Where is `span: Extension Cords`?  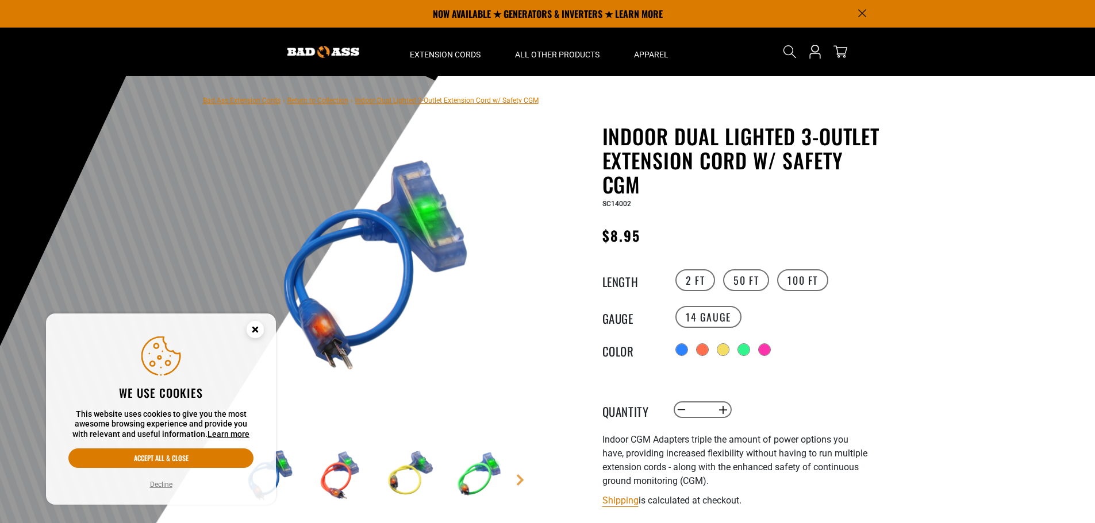
span: Extension Cords is located at coordinates (445, 55).